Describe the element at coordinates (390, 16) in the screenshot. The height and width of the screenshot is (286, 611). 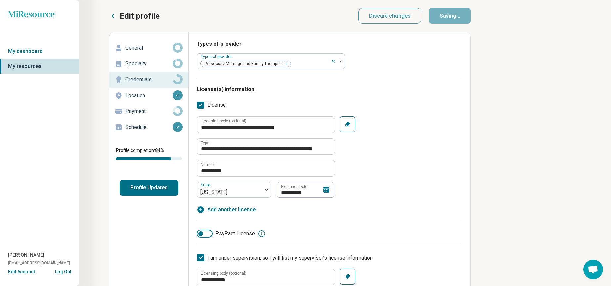
I see `button: Discard changes` at that location.